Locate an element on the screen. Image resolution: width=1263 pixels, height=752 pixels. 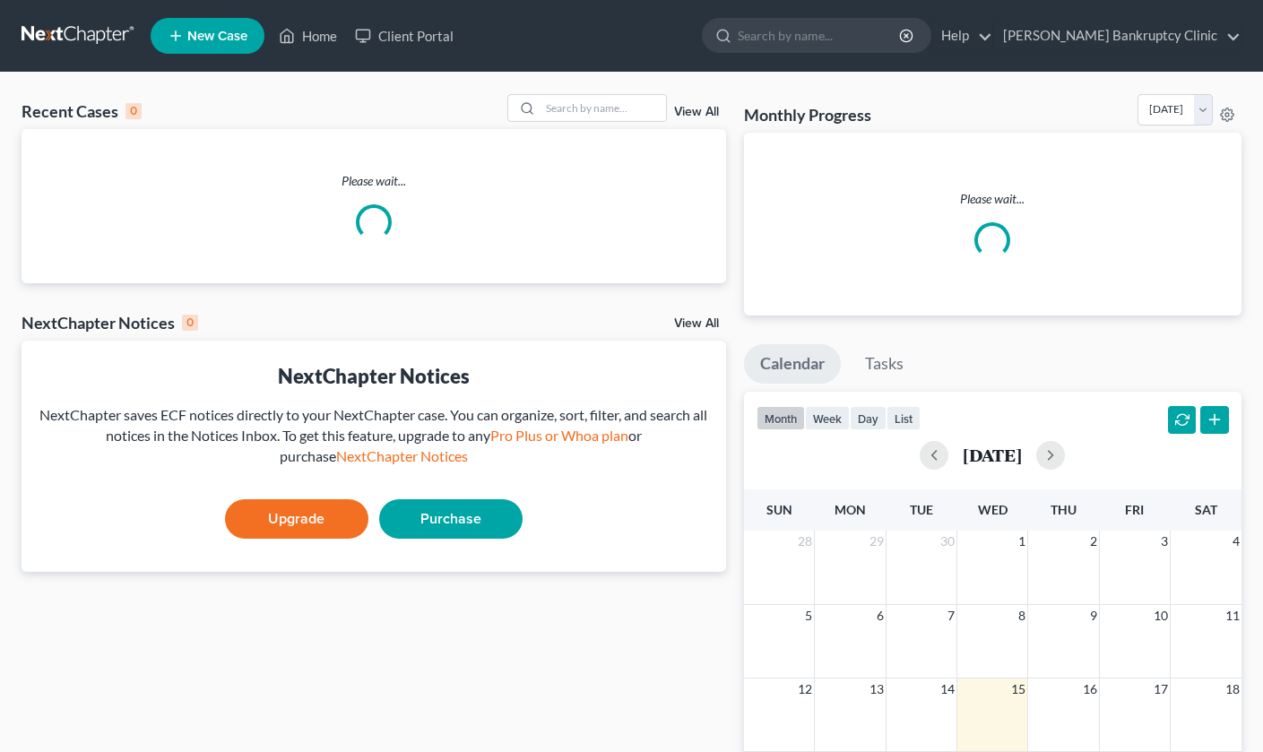
span: 29 is located at coordinates (876, 541).